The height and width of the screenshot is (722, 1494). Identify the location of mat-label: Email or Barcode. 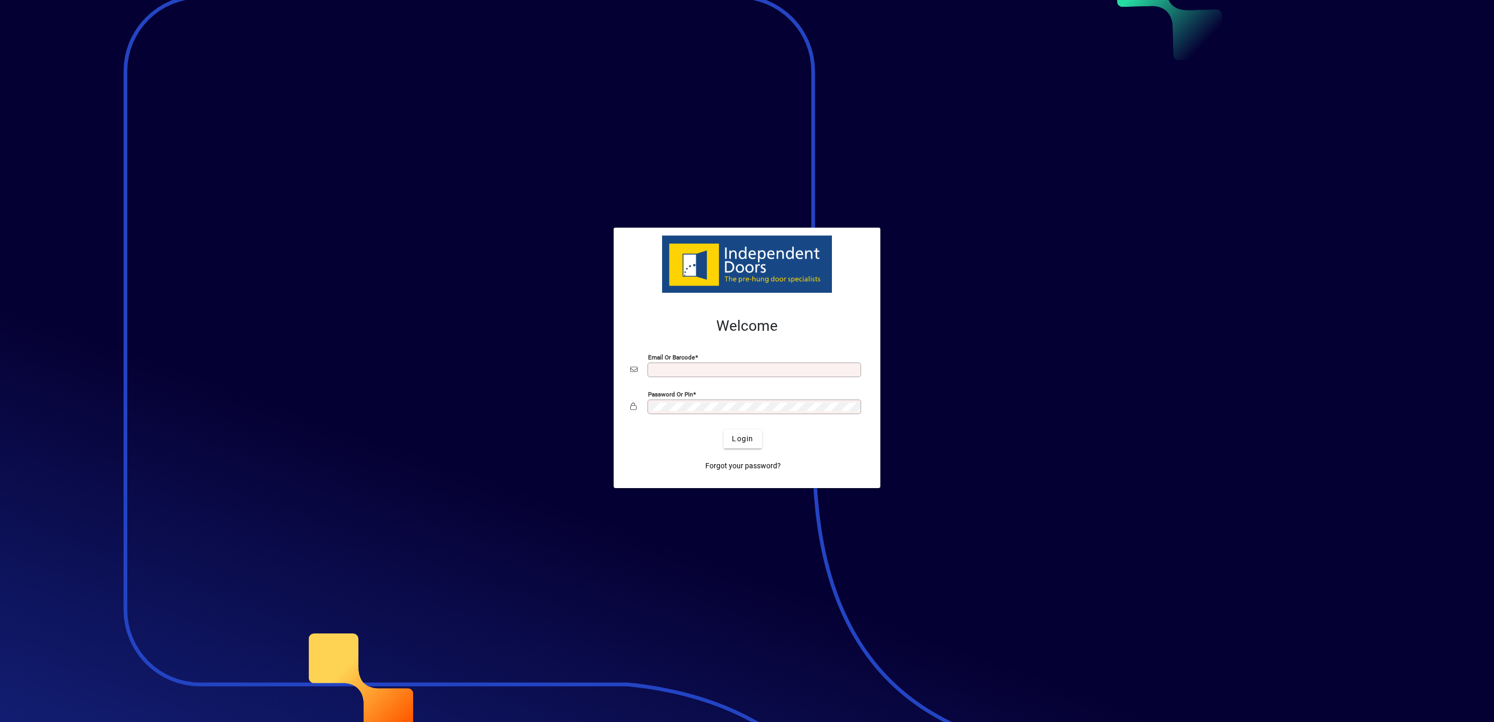
(671, 357).